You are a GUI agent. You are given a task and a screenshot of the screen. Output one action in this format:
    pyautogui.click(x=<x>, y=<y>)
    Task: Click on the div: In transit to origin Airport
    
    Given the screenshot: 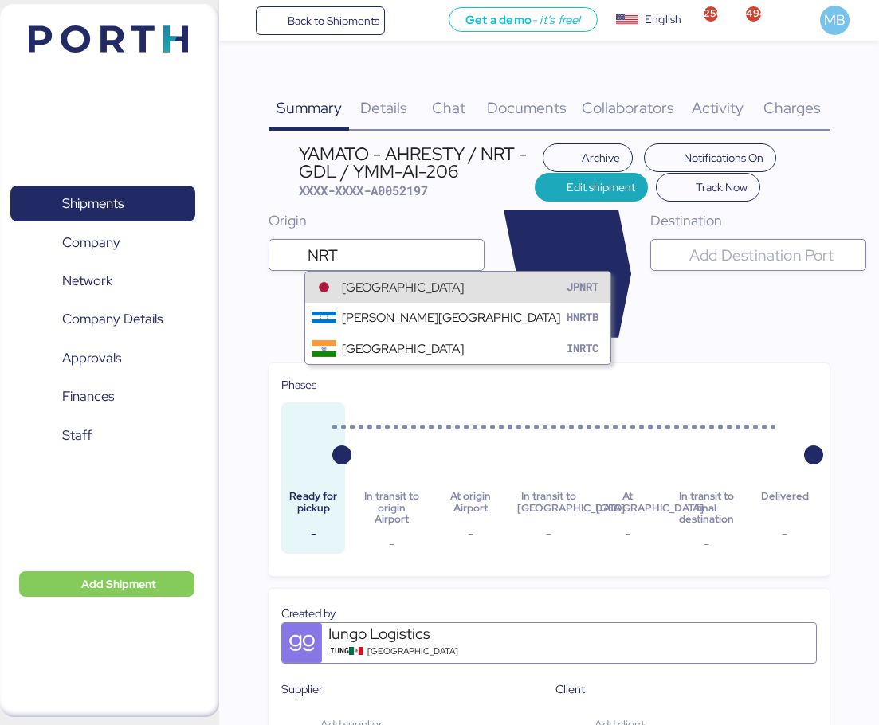 What is the action you would take?
    pyautogui.click(x=392, y=507)
    